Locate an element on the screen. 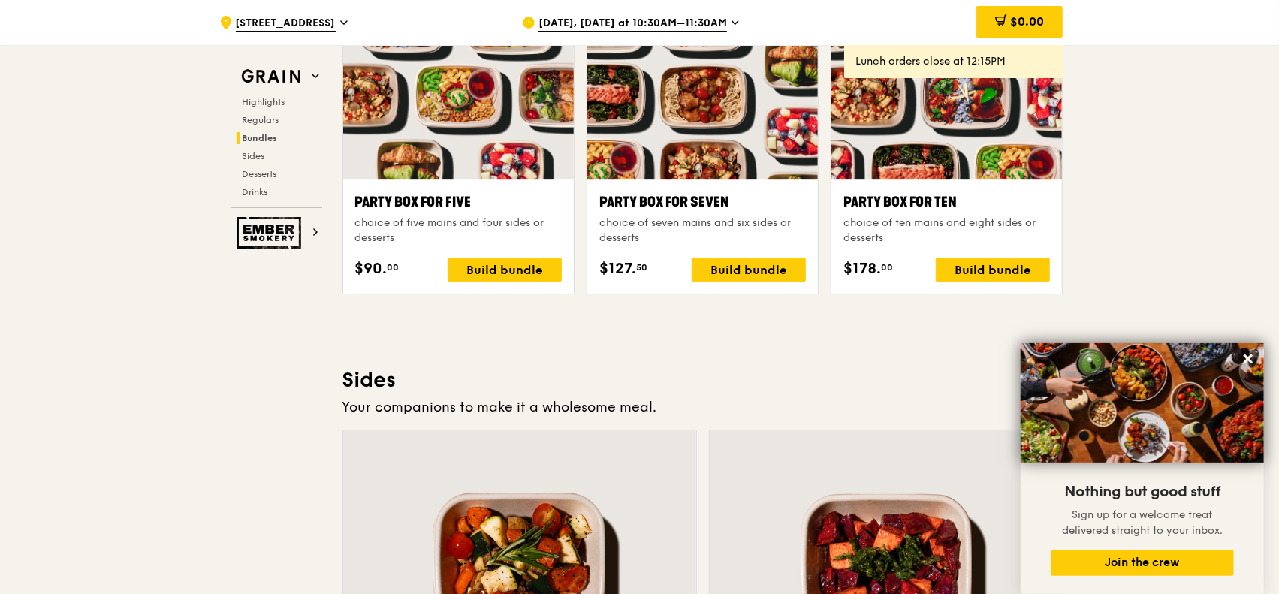 The height and width of the screenshot is (594, 1279). span: Sides is located at coordinates (254, 156).